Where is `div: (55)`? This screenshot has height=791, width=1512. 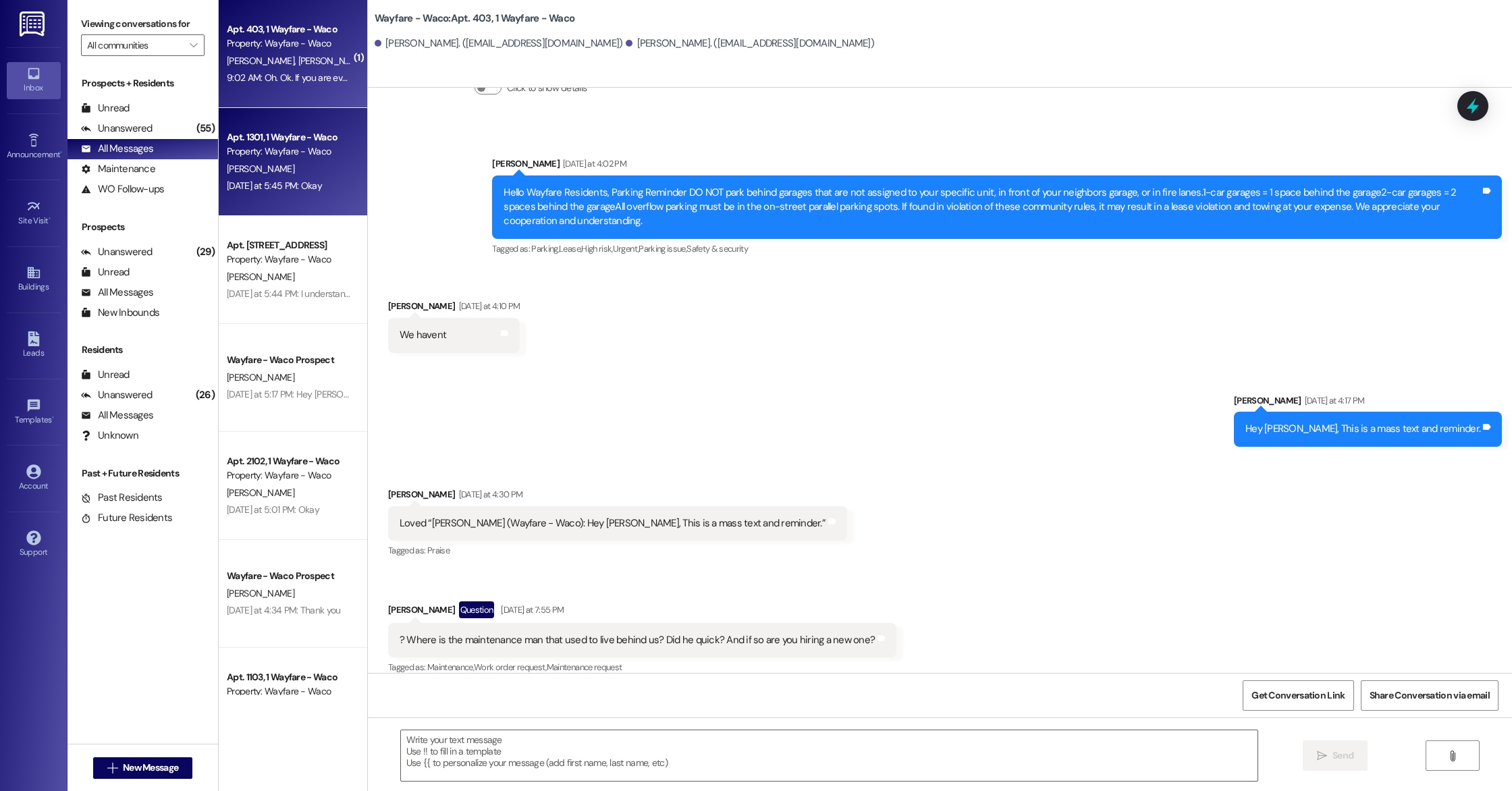 div: (55) is located at coordinates (205, 128).